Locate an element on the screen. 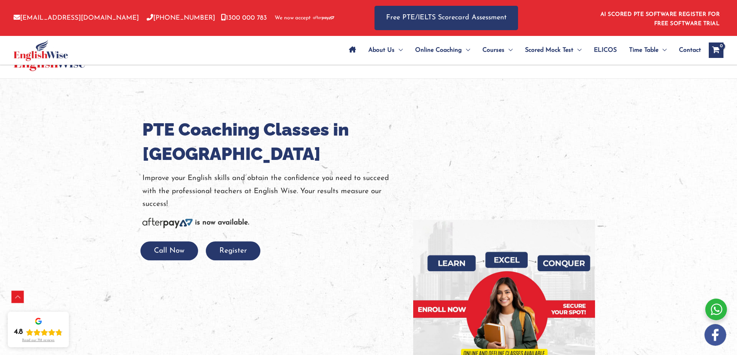 This screenshot has width=737, height=355. a: View Shopping Cart, empty is located at coordinates (716, 50).